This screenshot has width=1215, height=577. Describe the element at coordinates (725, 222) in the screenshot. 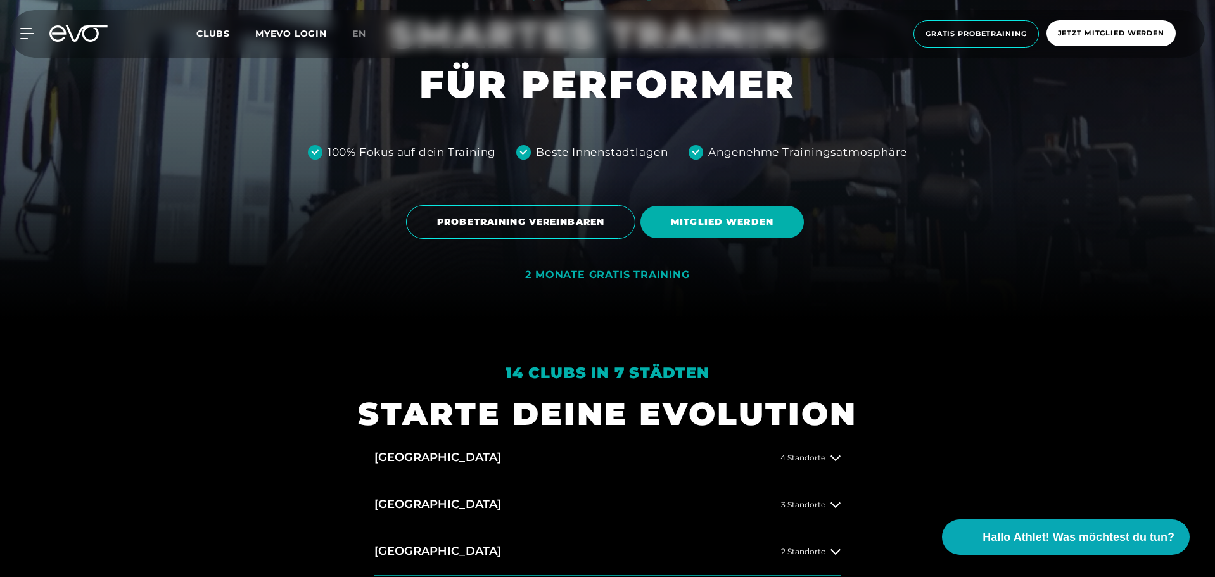

I see `a: MITGLIED WERDEN` at that location.